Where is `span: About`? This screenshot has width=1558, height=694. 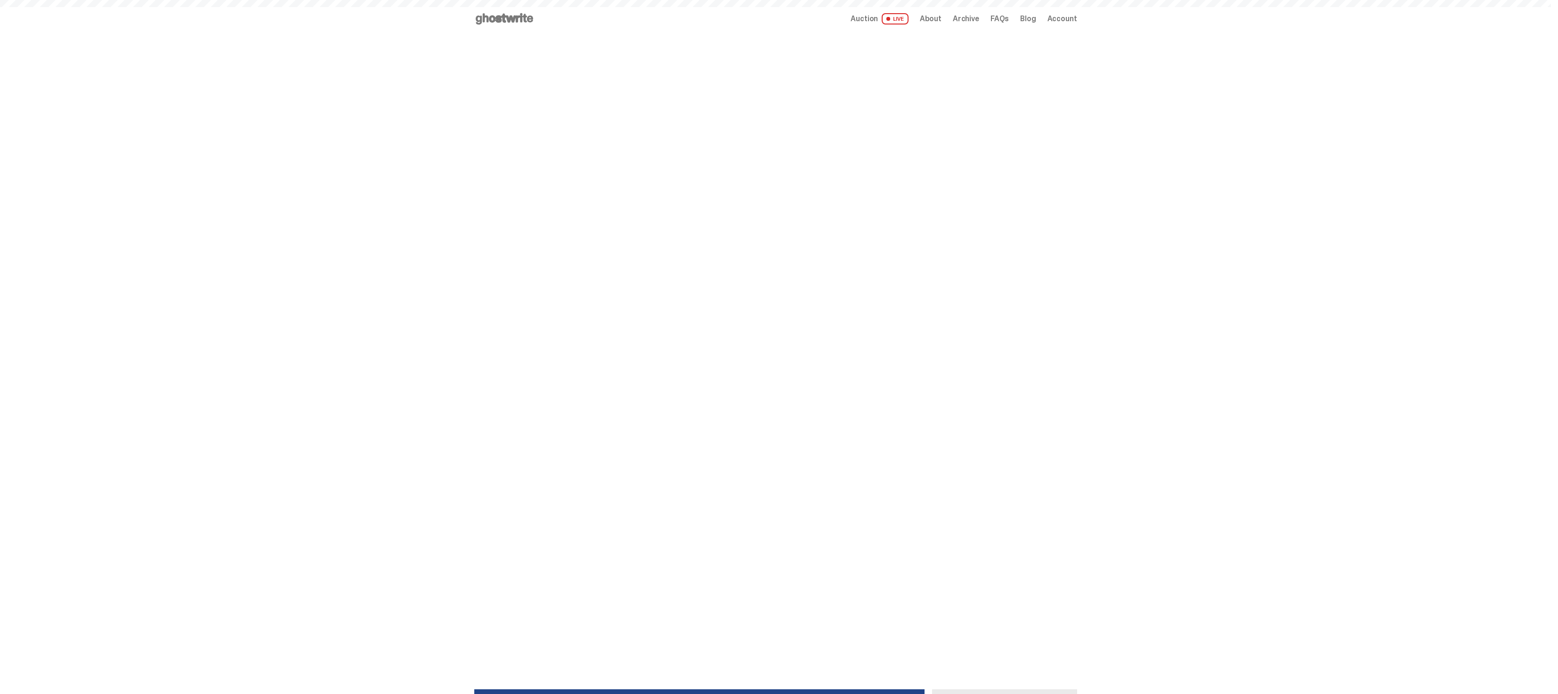 span: About is located at coordinates (931, 19).